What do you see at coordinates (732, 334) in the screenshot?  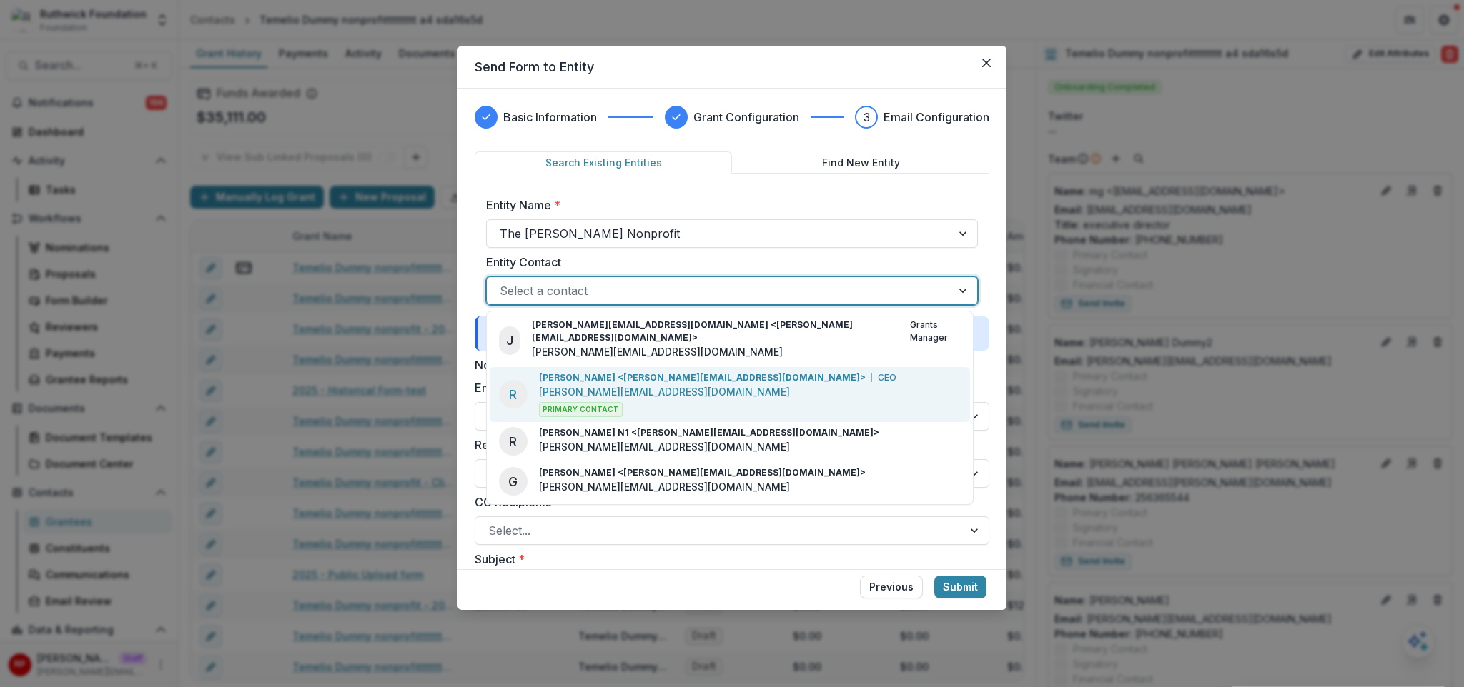 I see `div: Target Stage:` at bounding box center [732, 334].